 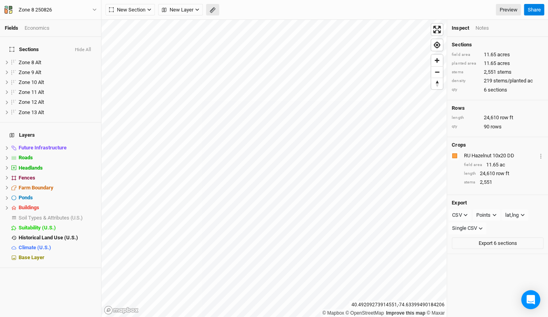 I want to click on div: Zone 9 Alt, so click(x=57, y=72).